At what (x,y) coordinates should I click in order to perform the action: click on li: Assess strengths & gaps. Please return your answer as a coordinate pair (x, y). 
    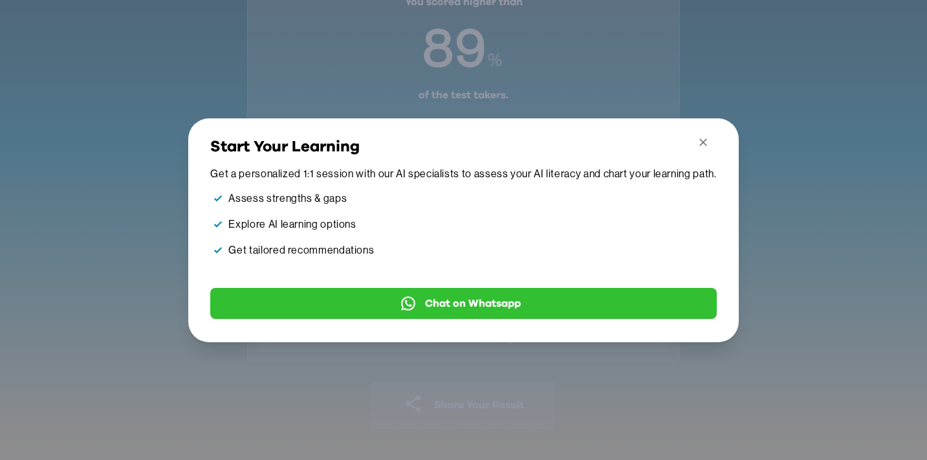
    Looking at the image, I should click on (463, 199).